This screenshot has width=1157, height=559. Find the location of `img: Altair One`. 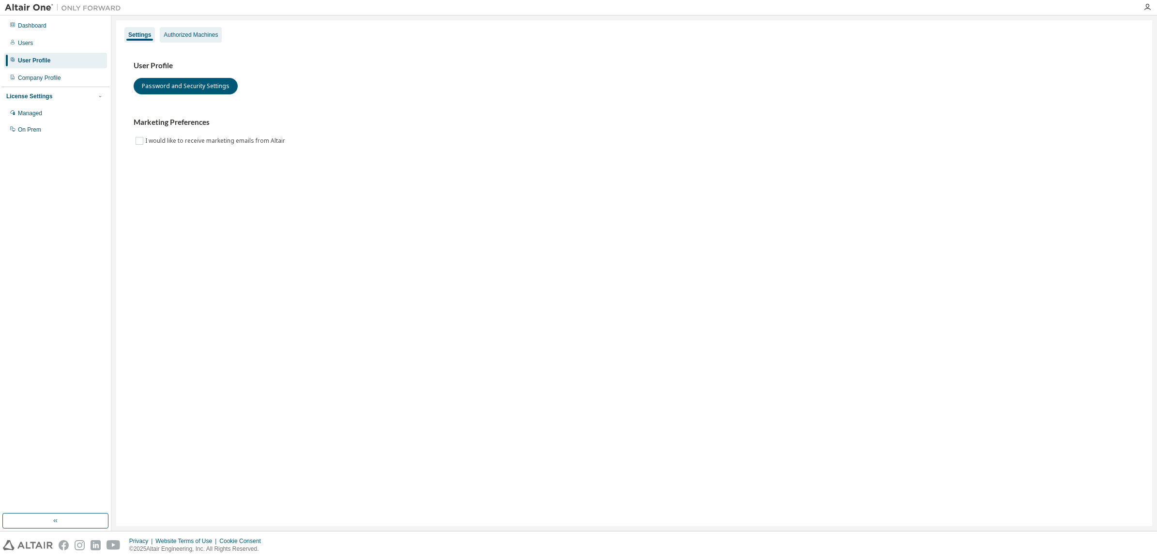

img: Altair One is located at coordinates (65, 8).